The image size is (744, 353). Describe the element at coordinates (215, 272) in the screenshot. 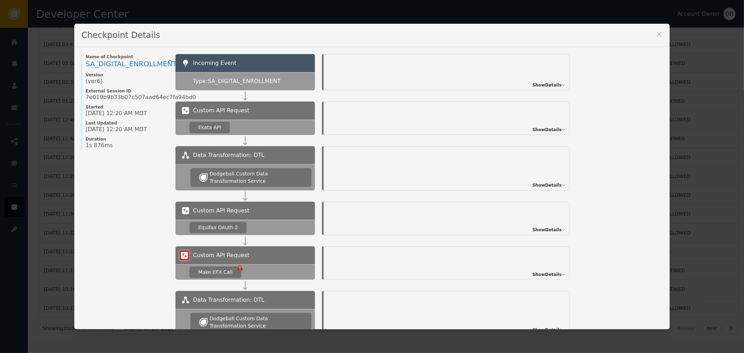

I see `div: Make EFX Call` at that location.